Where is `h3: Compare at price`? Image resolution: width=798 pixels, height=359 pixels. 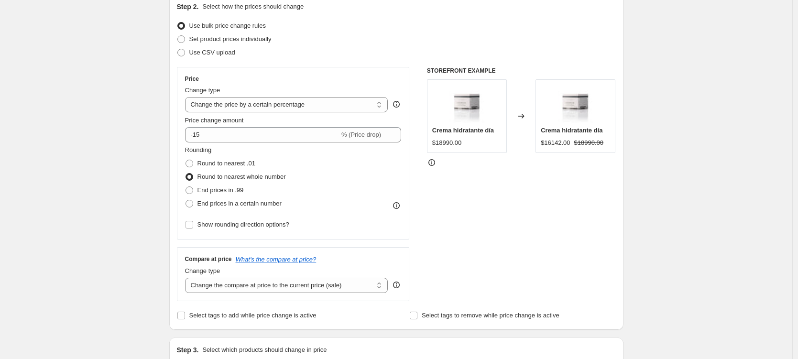 h3: Compare at price is located at coordinates (209, 259).